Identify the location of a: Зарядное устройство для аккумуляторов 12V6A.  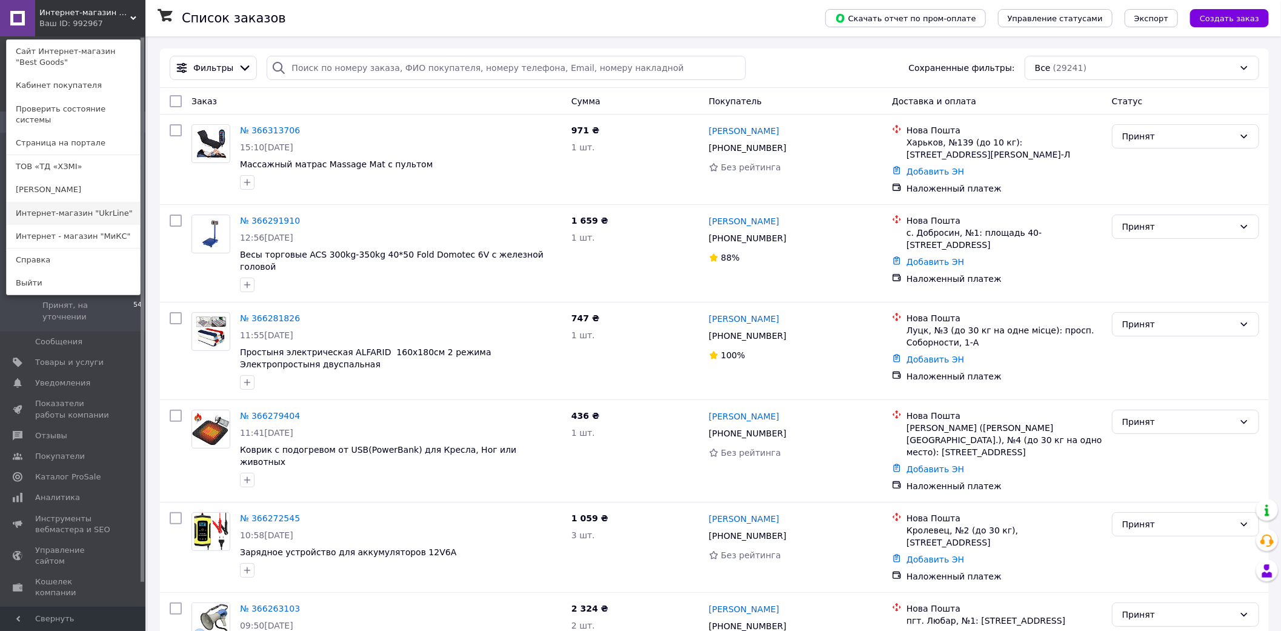
(348, 552).